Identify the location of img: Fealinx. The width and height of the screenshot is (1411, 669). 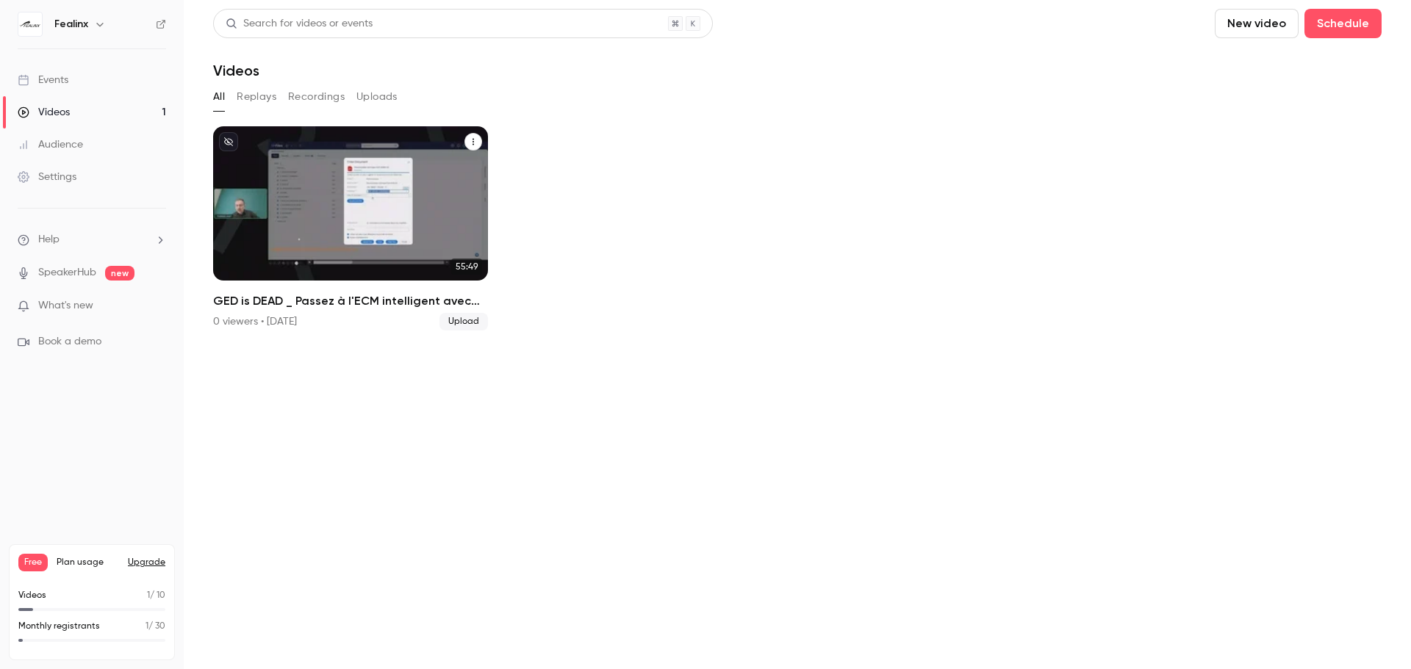
(30, 24).